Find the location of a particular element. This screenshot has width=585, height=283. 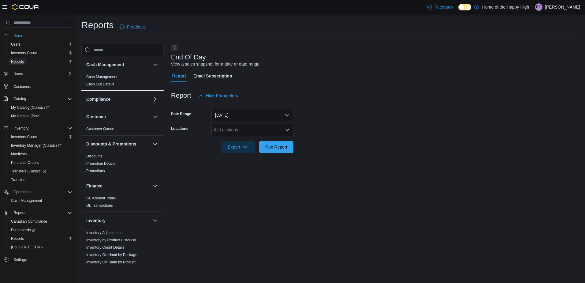

a: Inventory On Hand by Product is located at coordinates (111, 262).